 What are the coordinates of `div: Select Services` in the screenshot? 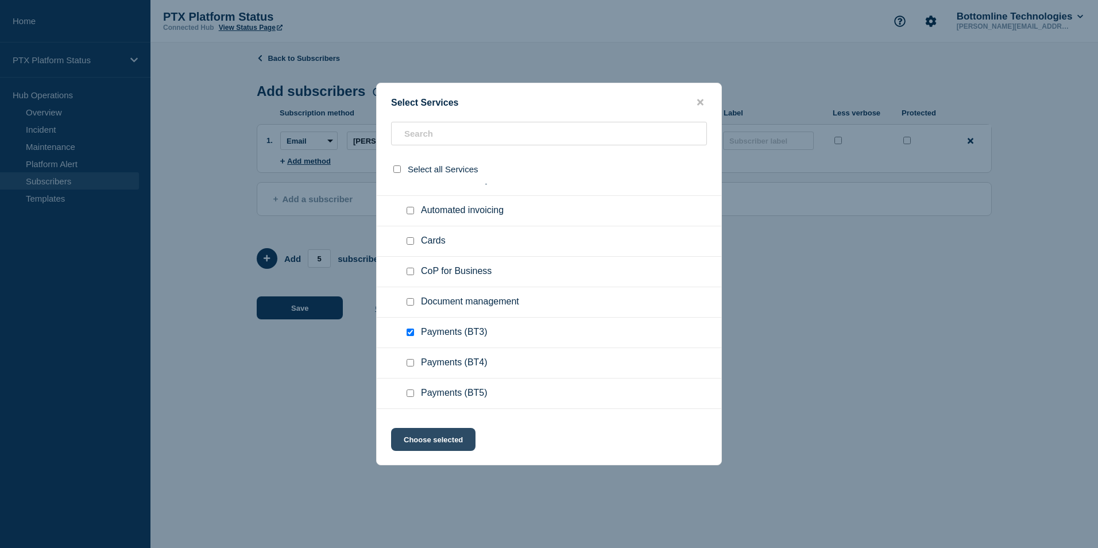 It's located at (549, 102).